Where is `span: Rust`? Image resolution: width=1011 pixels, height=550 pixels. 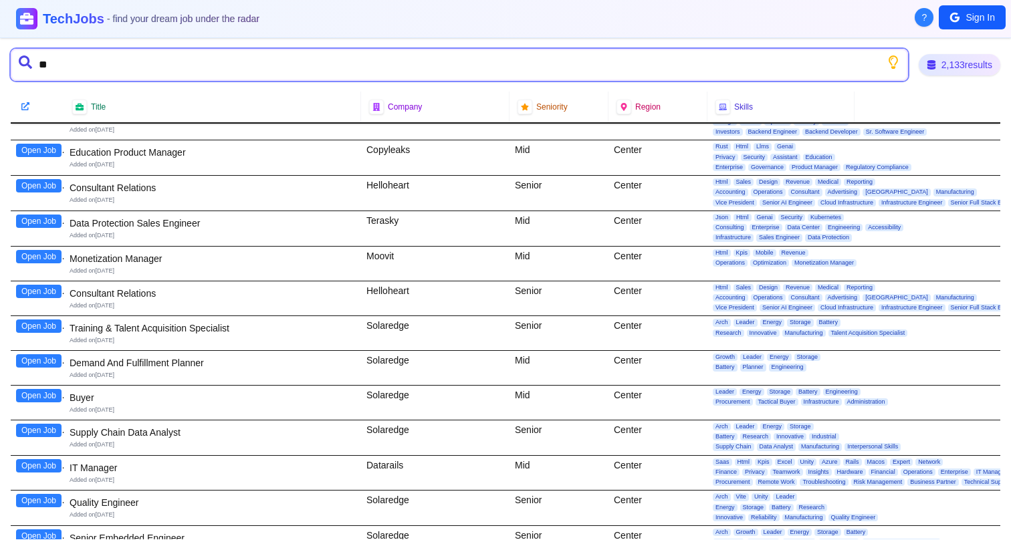 span: Rust is located at coordinates (721, 146).